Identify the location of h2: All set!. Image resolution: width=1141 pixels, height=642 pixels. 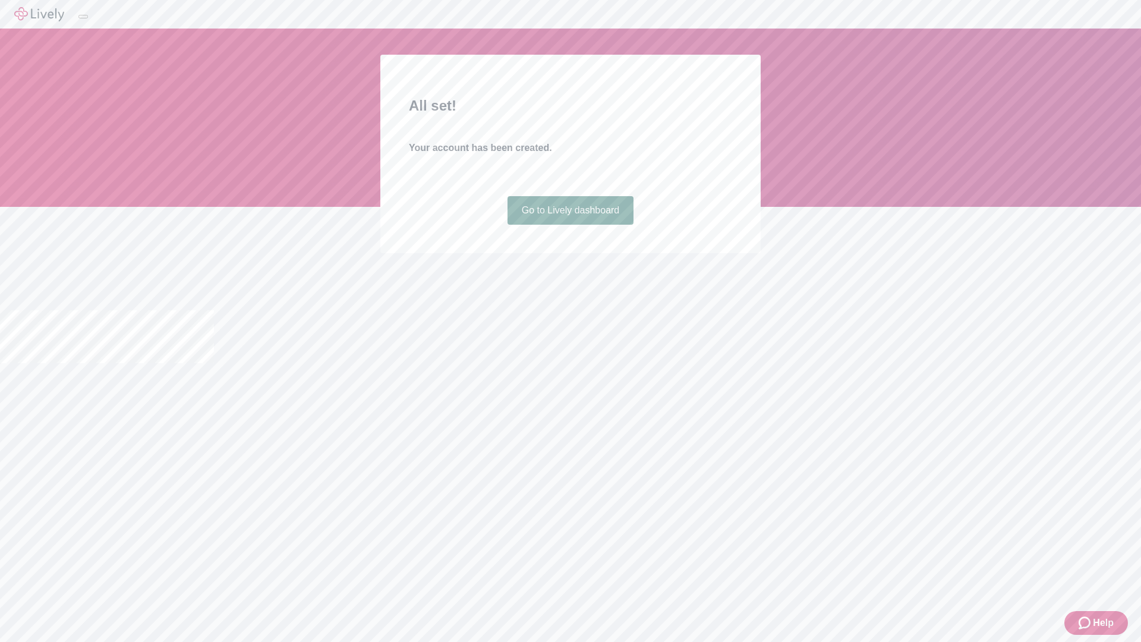
(571, 106).